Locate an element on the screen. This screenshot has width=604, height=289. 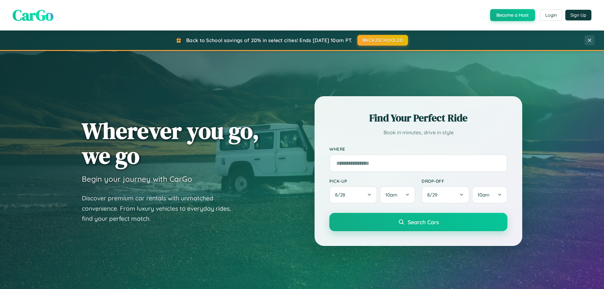
h1: Wherever you go, we go is located at coordinates (171, 143).